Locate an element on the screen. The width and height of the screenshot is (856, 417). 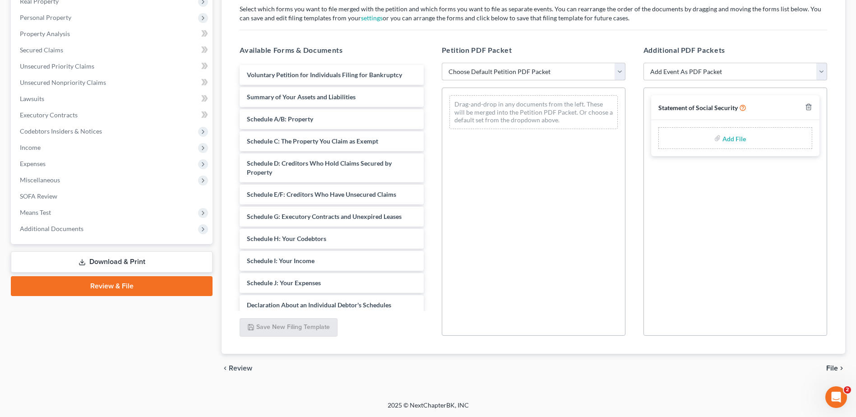
div: 2025 © NextChapterBK, INC is located at coordinates (428, 409).